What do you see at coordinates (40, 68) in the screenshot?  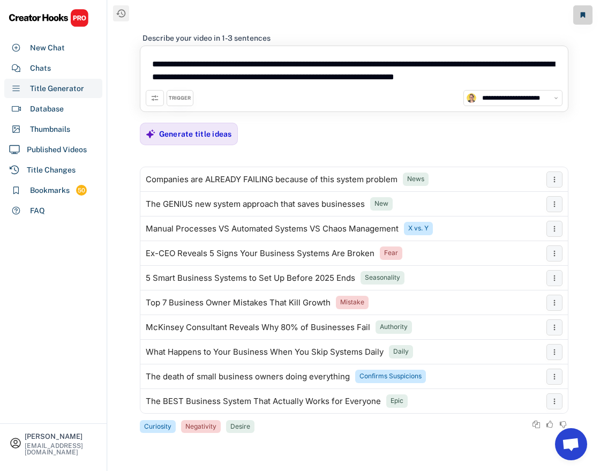 I see `div: Chats` at bounding box center [40, 68].